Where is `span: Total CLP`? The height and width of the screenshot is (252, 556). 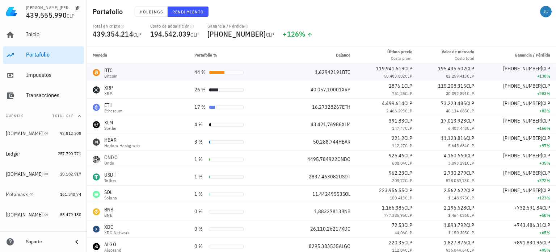
span: Total CLP is located at coordinates (63, 115).